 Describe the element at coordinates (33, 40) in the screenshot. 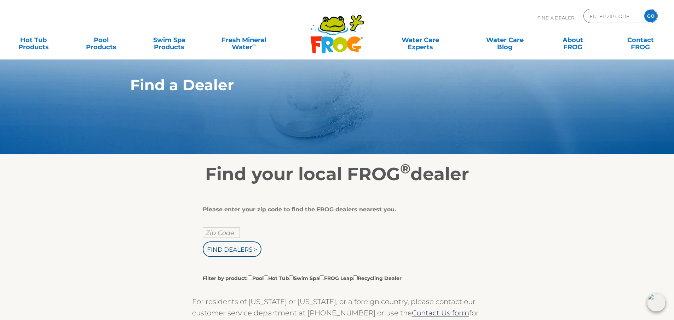

I see `a: Hot TubProducts` at that location.